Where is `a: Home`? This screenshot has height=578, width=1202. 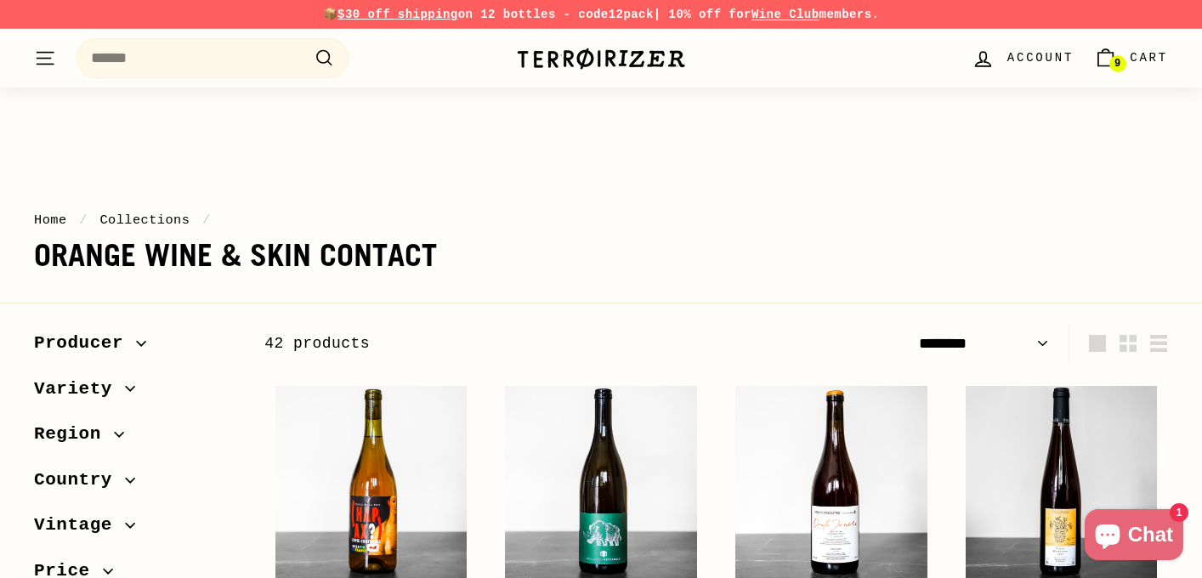 a: Home is located at coordinates (50, 220).